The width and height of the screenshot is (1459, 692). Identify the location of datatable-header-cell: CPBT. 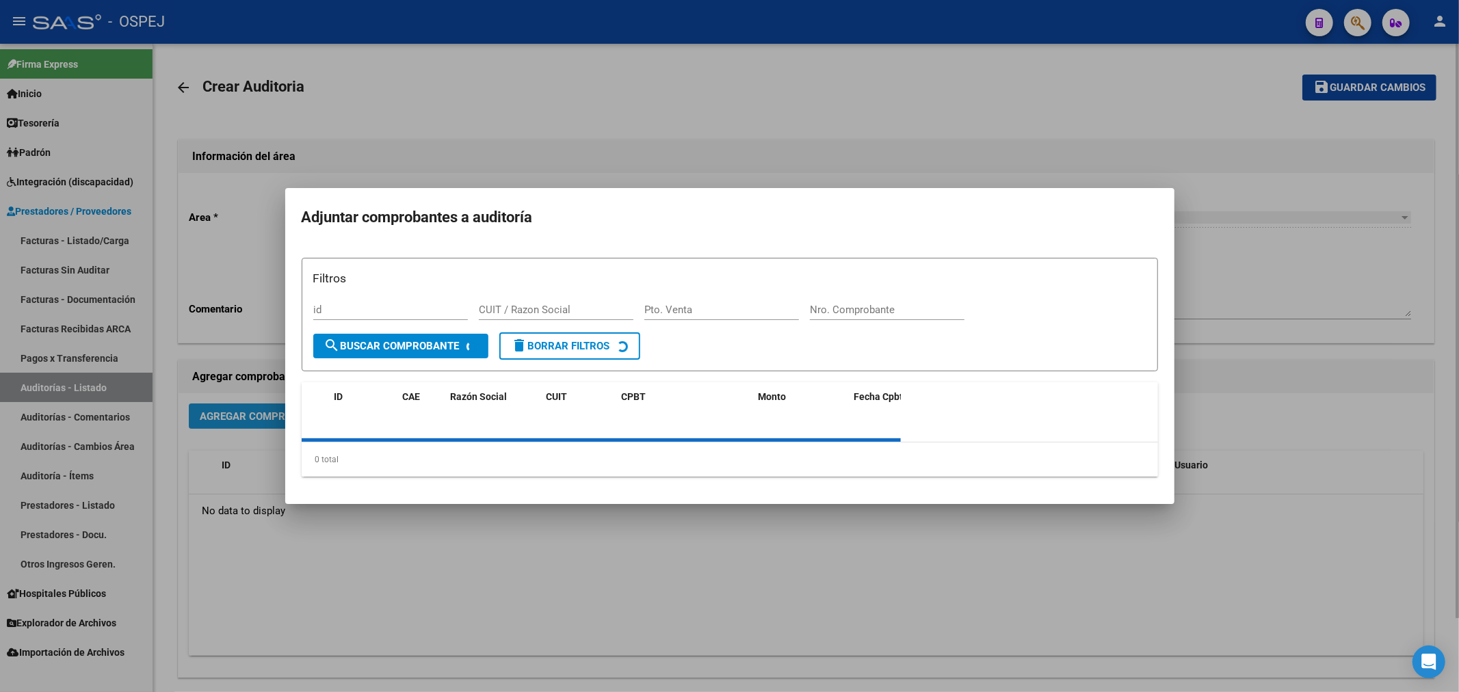
(685, 405).